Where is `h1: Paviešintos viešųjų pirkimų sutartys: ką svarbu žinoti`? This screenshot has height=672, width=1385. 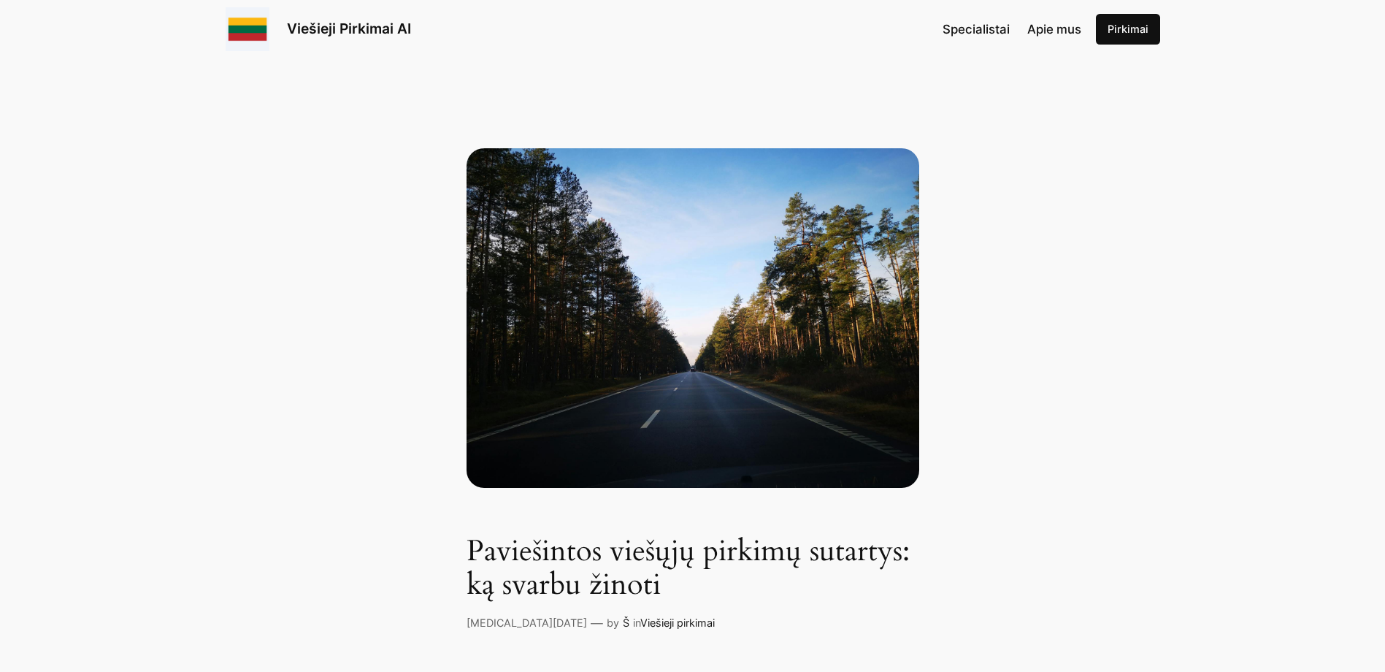
h1: Paviešintos viešųjų pirkimų sutartys: ką svarbu žinoti is located at coordinates (693, 568).